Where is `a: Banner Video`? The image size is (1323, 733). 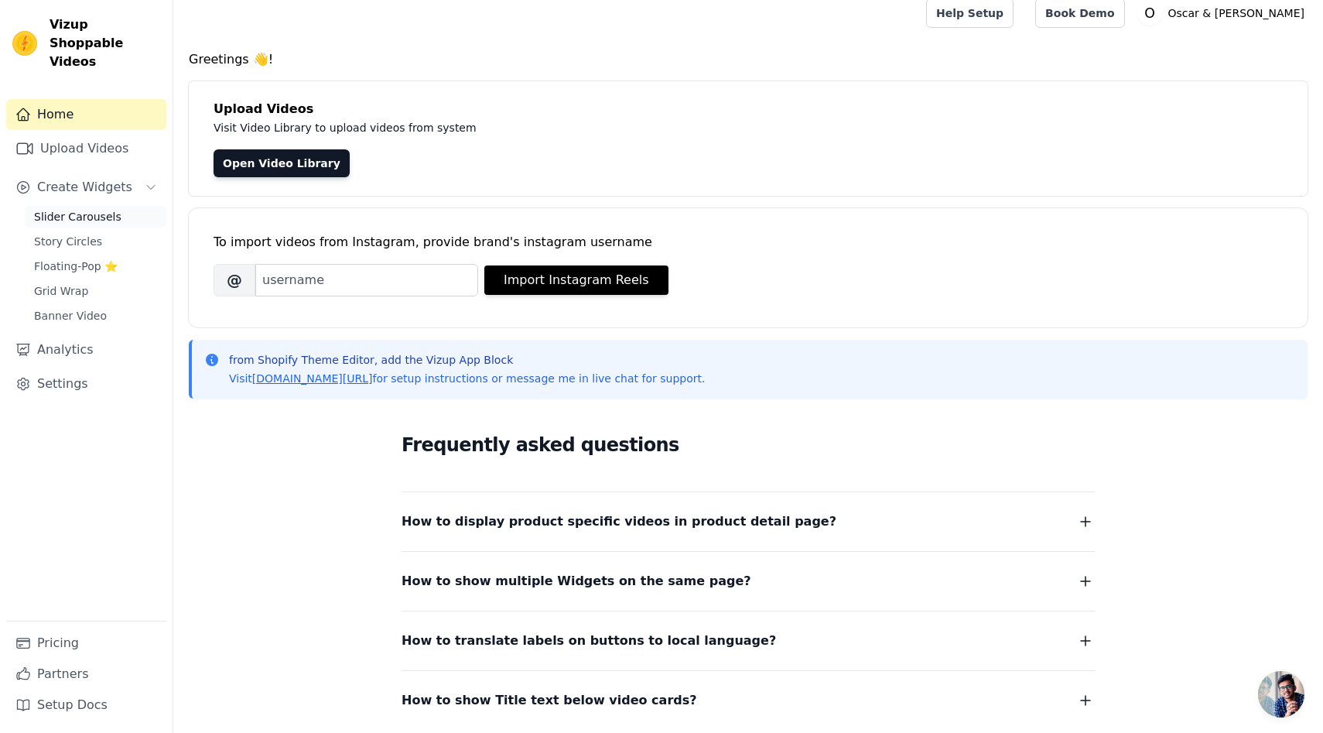
a: Banner Video is located at coordinates (95, 316).